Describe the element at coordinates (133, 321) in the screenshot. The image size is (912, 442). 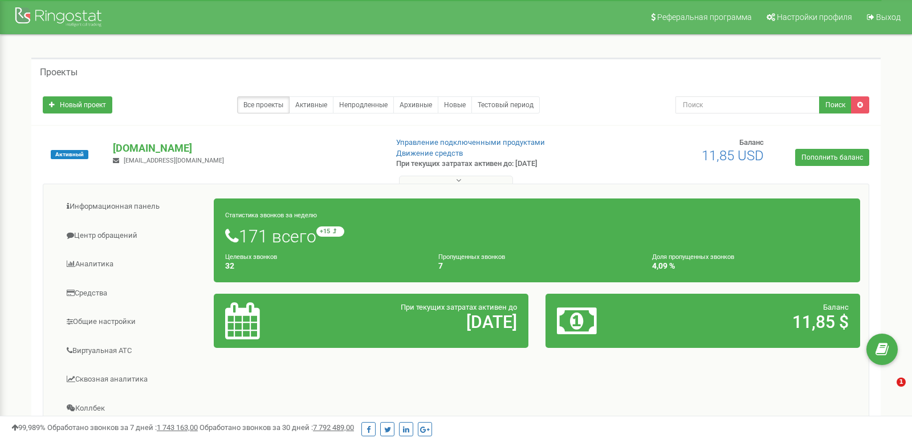
I see `a: Общие настройки` at that location.